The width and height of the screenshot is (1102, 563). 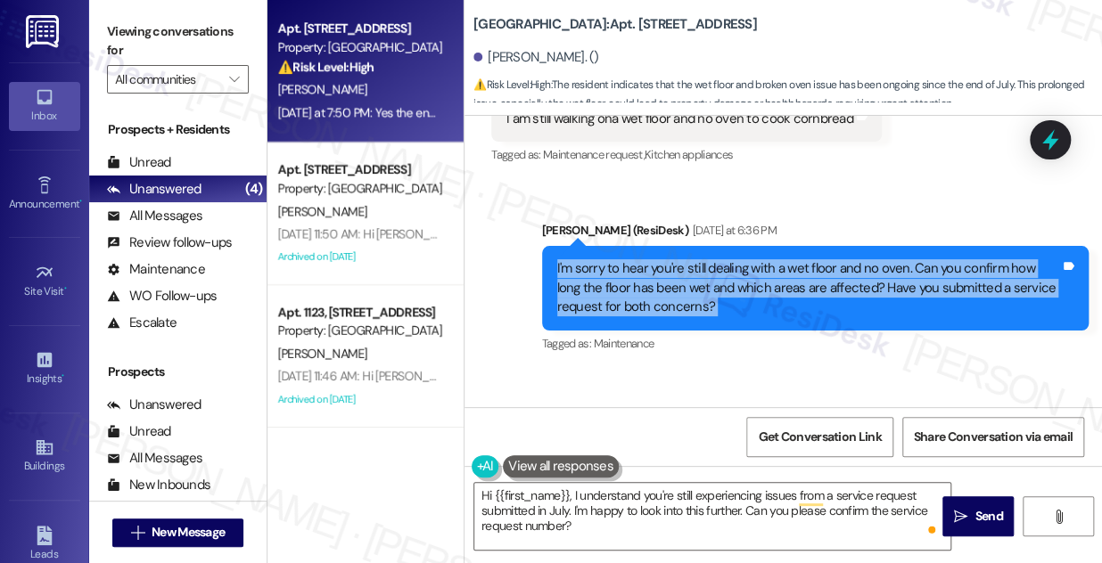 What do you see at coordinates (819, 437) in the screenshot?
I see `span: Get Conversation Link` at bounding box center [819, 437].